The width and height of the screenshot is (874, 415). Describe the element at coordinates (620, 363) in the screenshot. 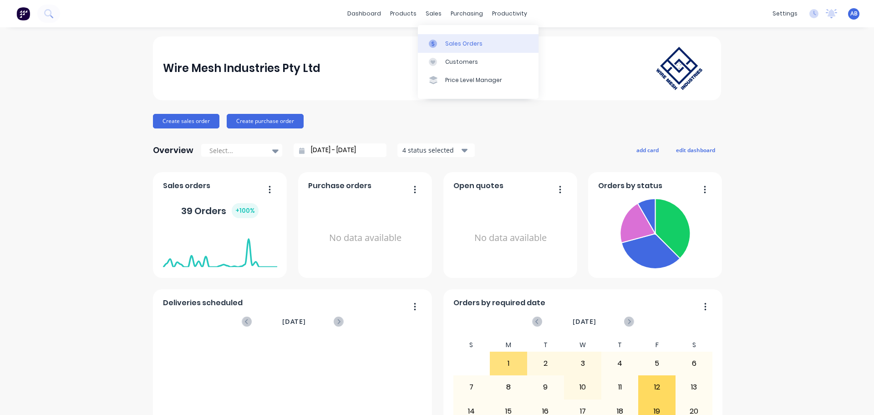

I see `div: 4` at that location.